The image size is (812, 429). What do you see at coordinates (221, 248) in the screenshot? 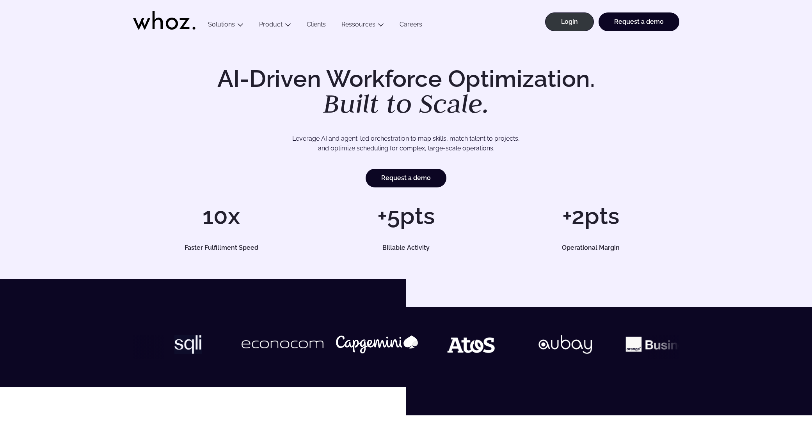
I see `h5: Faster Fulfillment Speed` at bounding box center [221, 248].